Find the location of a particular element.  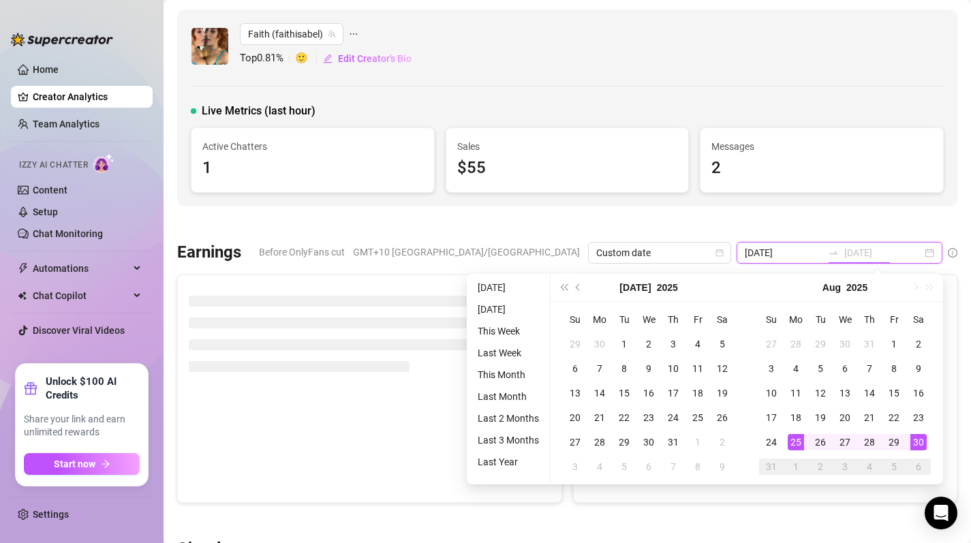

td: 2025-08-20 is located at coordinates (845, 418).